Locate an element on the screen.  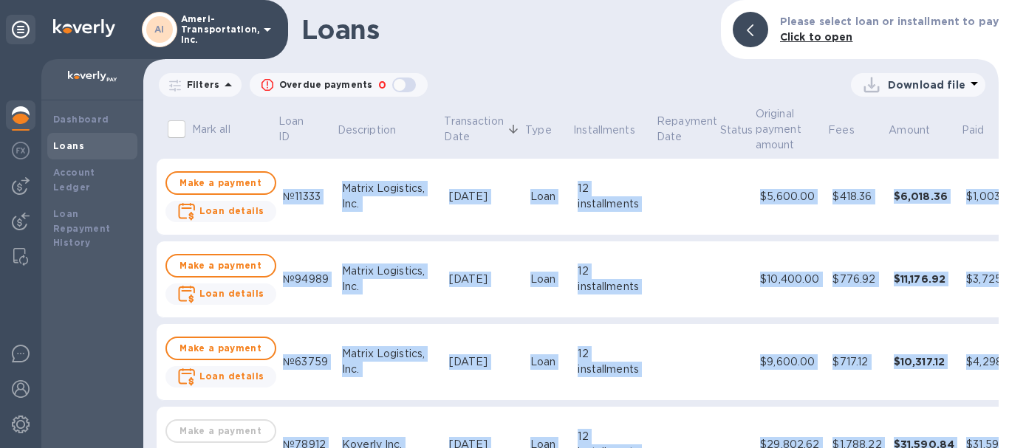
img: Logo is located at coordinates (84, 28).